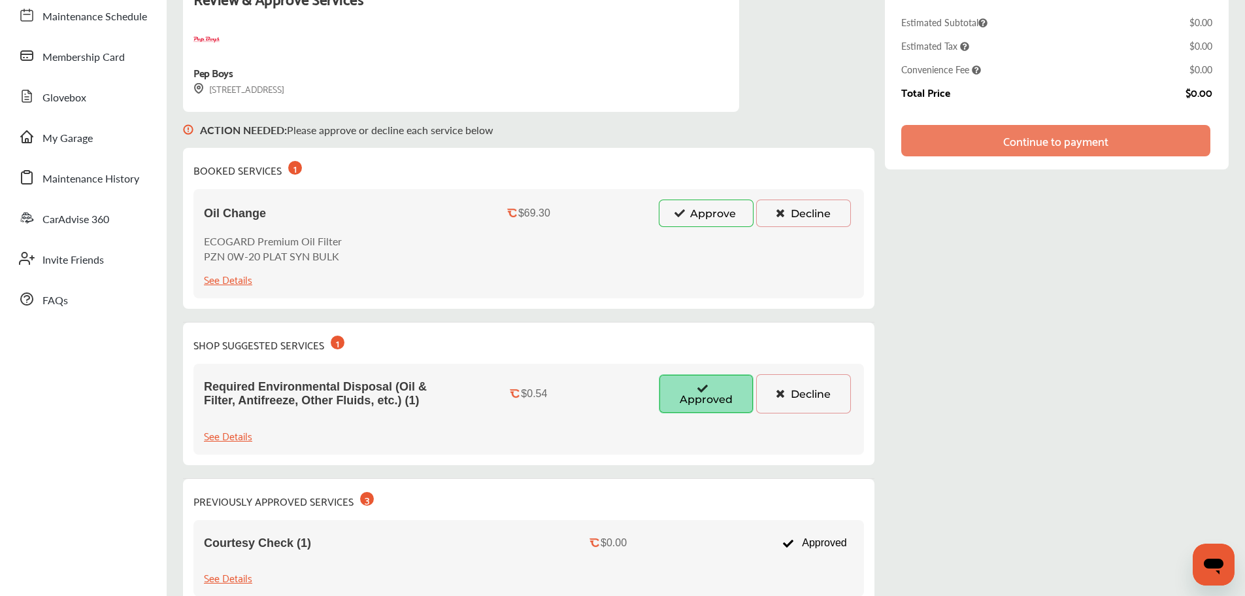  What do you see at coordinates (706, 213) in the screenshot?
I see `button: Approve` at bounding box center [706, 213].